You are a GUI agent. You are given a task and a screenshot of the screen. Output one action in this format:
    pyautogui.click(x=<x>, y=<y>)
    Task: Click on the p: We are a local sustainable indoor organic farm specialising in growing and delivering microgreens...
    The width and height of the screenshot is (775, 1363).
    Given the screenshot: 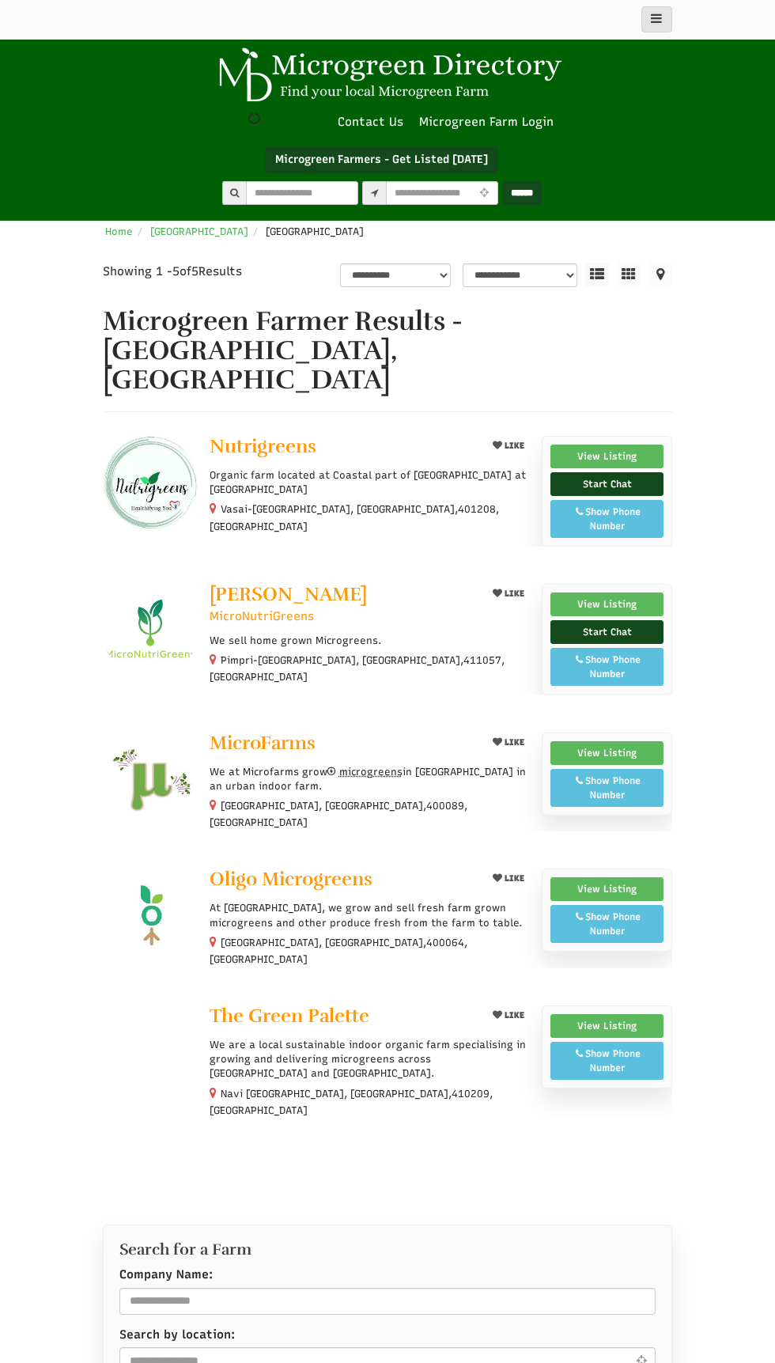 What is the action you would take?
    pyautogui.click(x=369, y=1059)
    